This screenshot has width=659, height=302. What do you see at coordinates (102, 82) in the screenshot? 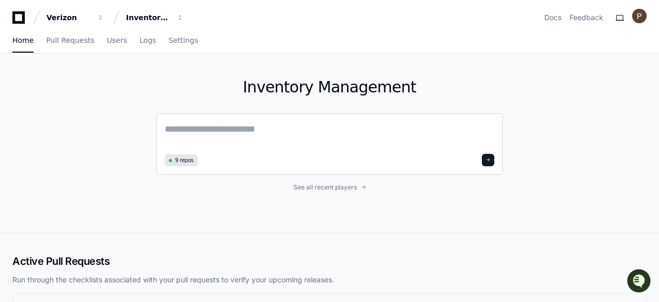
I see `div: Start new chat` at bounding box center [102, 82].